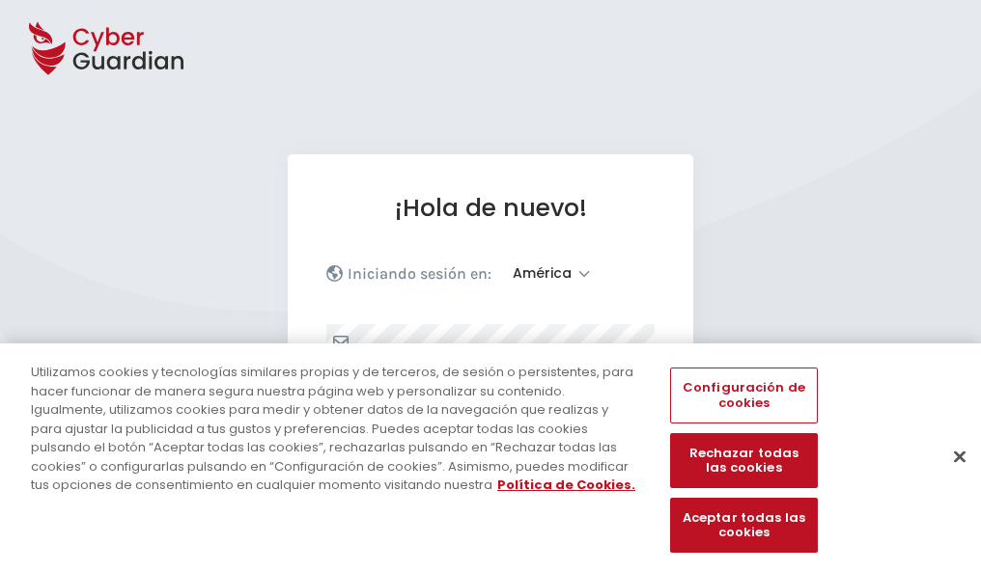 This screenshot has height=572, width=981. What do you see at coordinates (336, 428) in the screenshot?
I see `div: Utilizamos cookies y tecnologías similares propias y de terceros, de sesión o persistentes, para ...` at bounding box center [336, 428].